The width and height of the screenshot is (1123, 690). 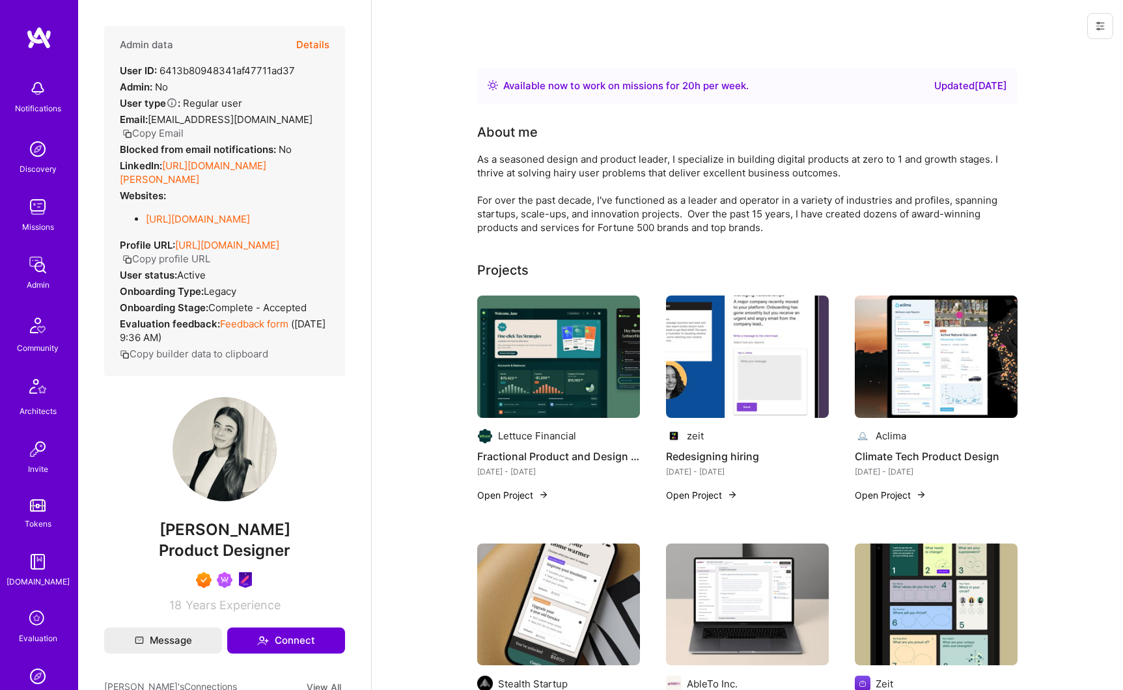 What do you see at coordinates (313, 45) in the screenshot?
I see `button: Details` at bounding box center [313, 45].